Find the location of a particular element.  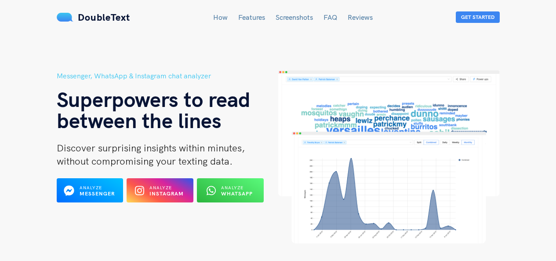

img: mS3x8y1f88AAAAABJRU5ErkJggg== is located at coordinates (65, 17).